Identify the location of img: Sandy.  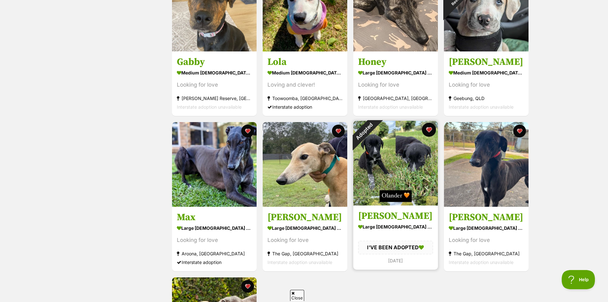
(305, 164).